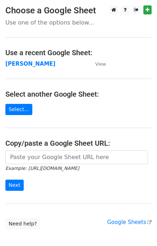  What do you see at coordinates (79, 143) in the screenshot?
I see `h4: Copy/paste a Google Sheet URL:` at bounding box center [79, 143].